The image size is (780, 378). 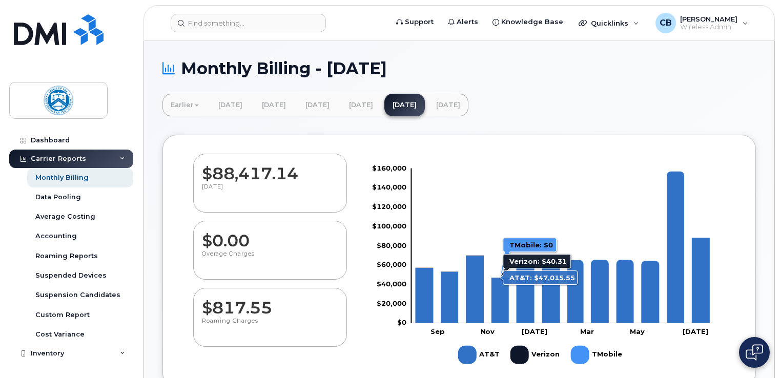 What do you see at coordinates (270, 236) in the screenshot?
I see `dd: $0.00` at bounding box center [270, 236].